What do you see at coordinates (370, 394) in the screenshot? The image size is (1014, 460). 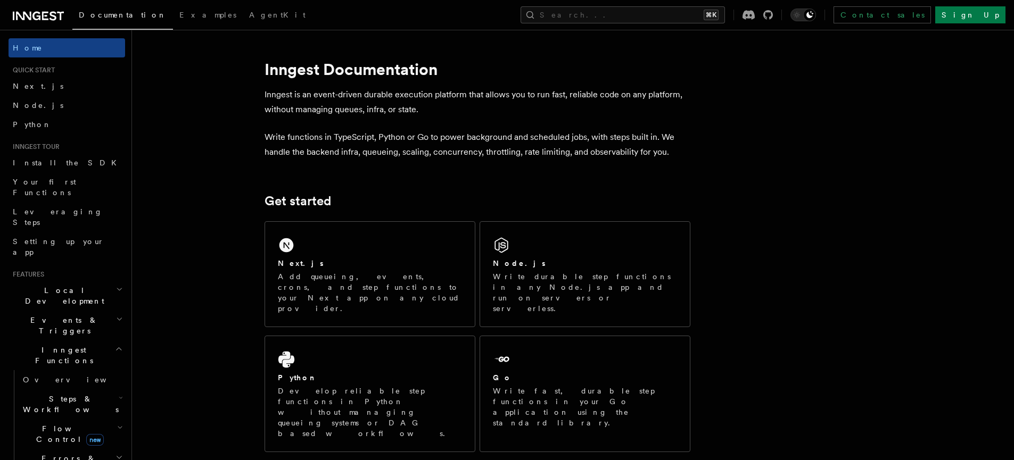 I see `a: PythonDevelop reliable step functions in Python without managing queueing systems or DAG based wo...` at bounding box center [370, 394].